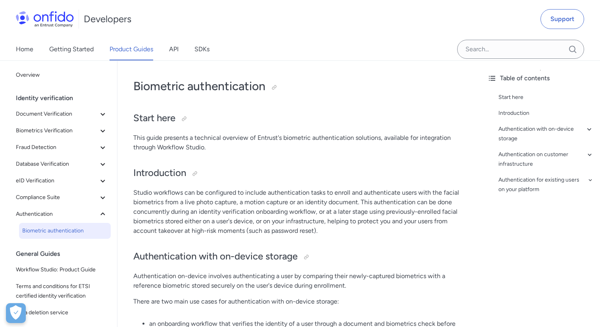 This screenshot has height=327, width=600. What do you see at coordinates (299, 173) in the screenshot?
I see `h2: Introduction` at bounding box center [299, 173].